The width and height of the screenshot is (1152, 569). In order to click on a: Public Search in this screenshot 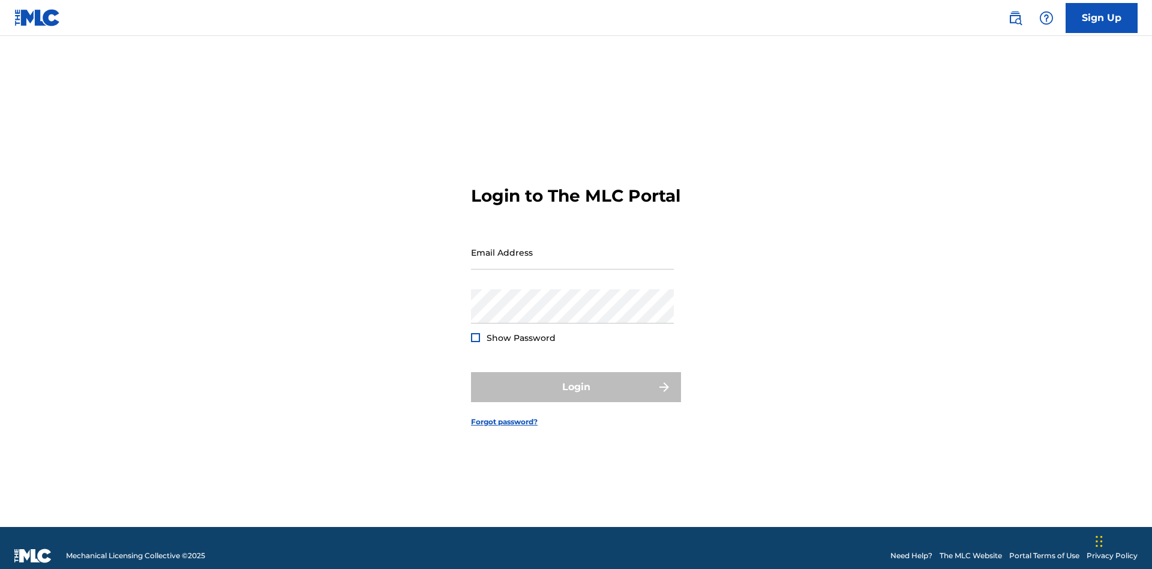, I will do `click(1015, 18)`.